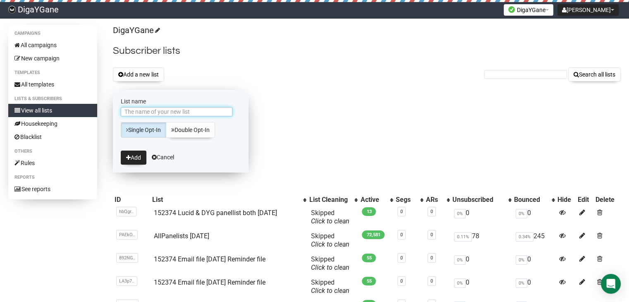 The height and width of the screenshot is (302, 629). I want to click on th: Active: No sort applied, activate to apply an ascending sort, so click(376, 200).